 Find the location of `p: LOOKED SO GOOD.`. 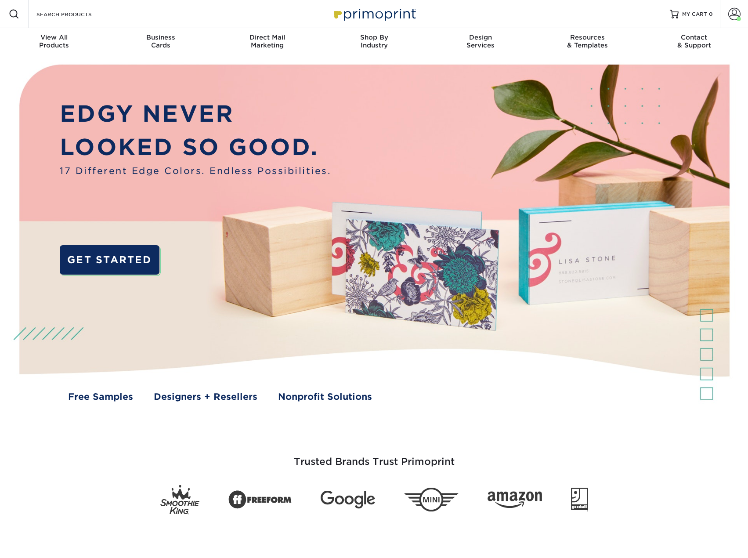

p: LOOKED SO GOOD. is located at coordinates (195, 147).